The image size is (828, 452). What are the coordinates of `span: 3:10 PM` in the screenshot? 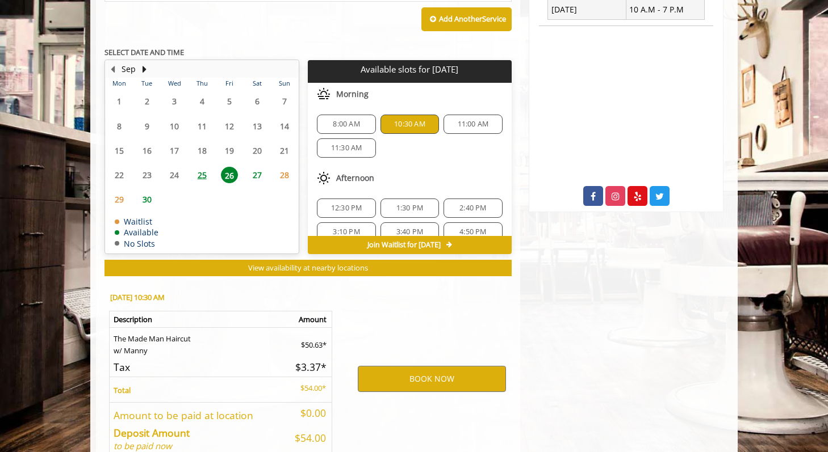 It's located at (346, 232).